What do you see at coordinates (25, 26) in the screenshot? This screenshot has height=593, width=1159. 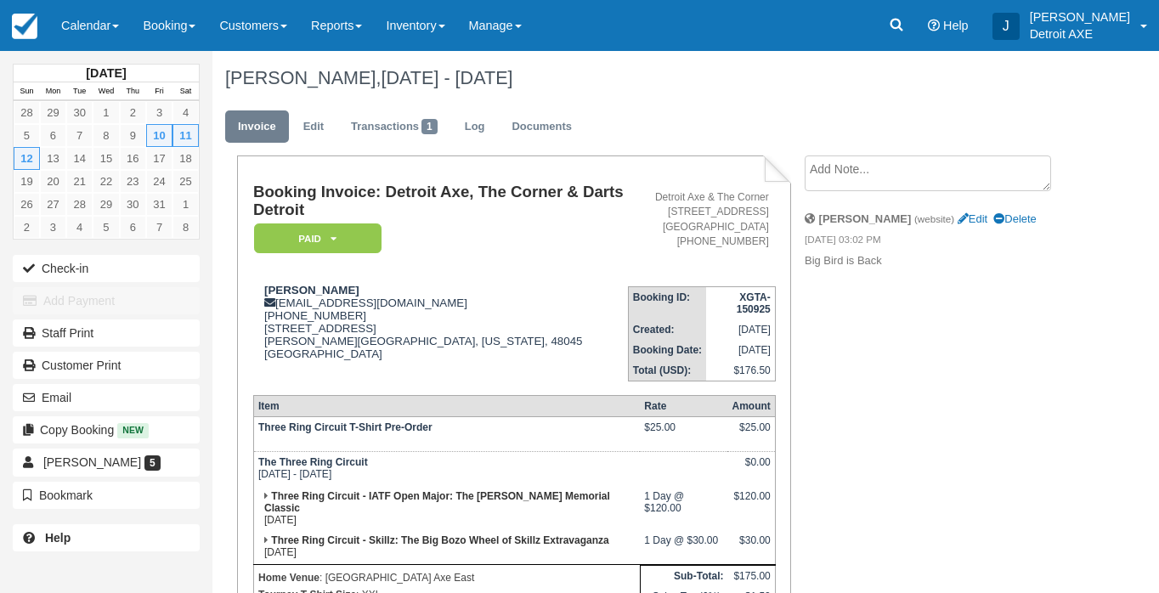 I see `img: checkfront-main-nav-mini-logo.png` at bounding box center [25, 26].